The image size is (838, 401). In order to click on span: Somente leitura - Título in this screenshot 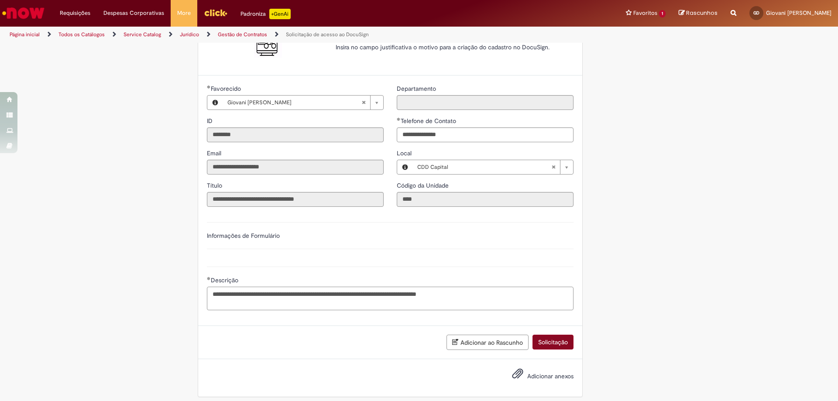, I will do `click(215, 185)`.